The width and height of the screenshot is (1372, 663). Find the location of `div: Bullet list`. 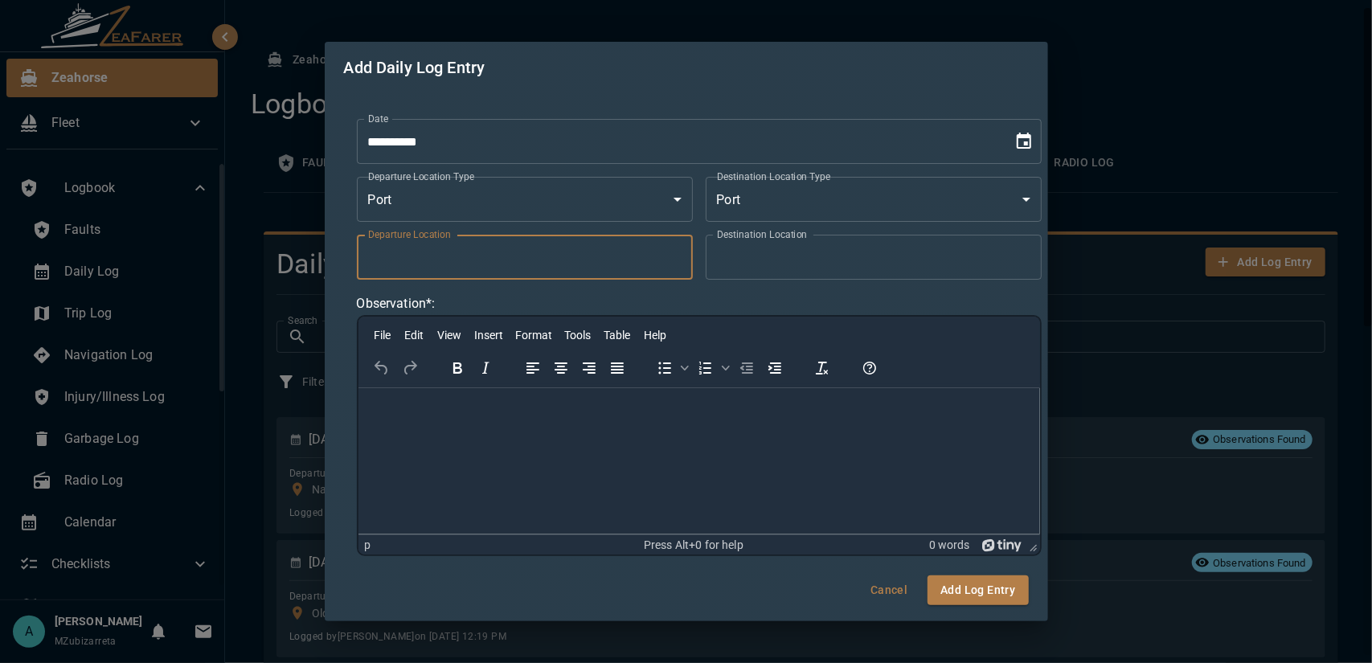

div: Bullet list is located at coordinates (671, 368).